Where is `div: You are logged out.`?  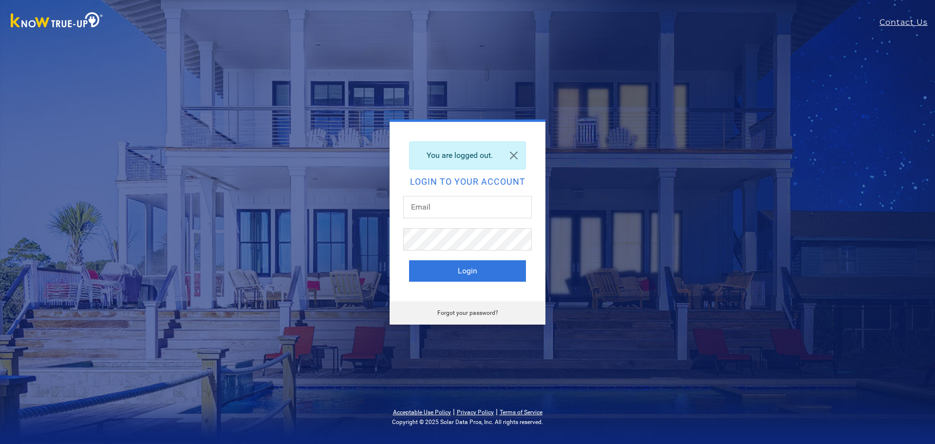 div: You are logged out. is located at coordinates (468, 155).